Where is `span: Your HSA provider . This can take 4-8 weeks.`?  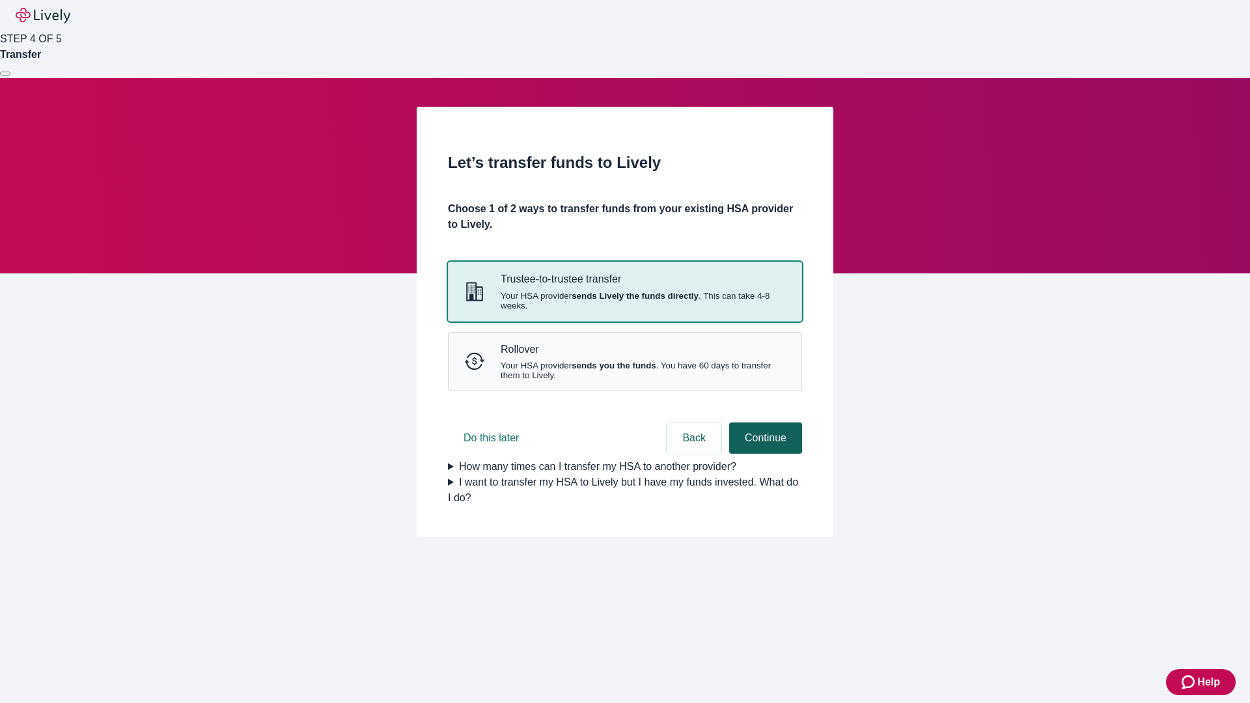
span: Your HSA provider . This can take 4-8 weeks. is located at coordinates (643, 301).